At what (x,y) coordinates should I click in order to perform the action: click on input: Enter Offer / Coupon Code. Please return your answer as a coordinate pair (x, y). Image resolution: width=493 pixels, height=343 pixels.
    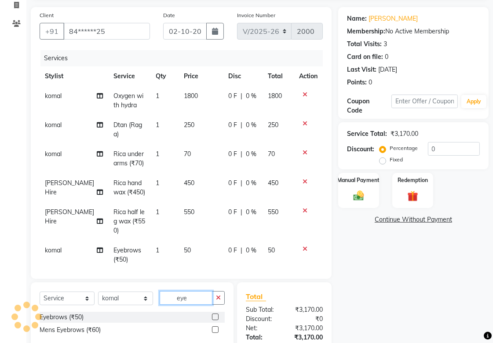
    Looking at the image, I should click on (425, 101).